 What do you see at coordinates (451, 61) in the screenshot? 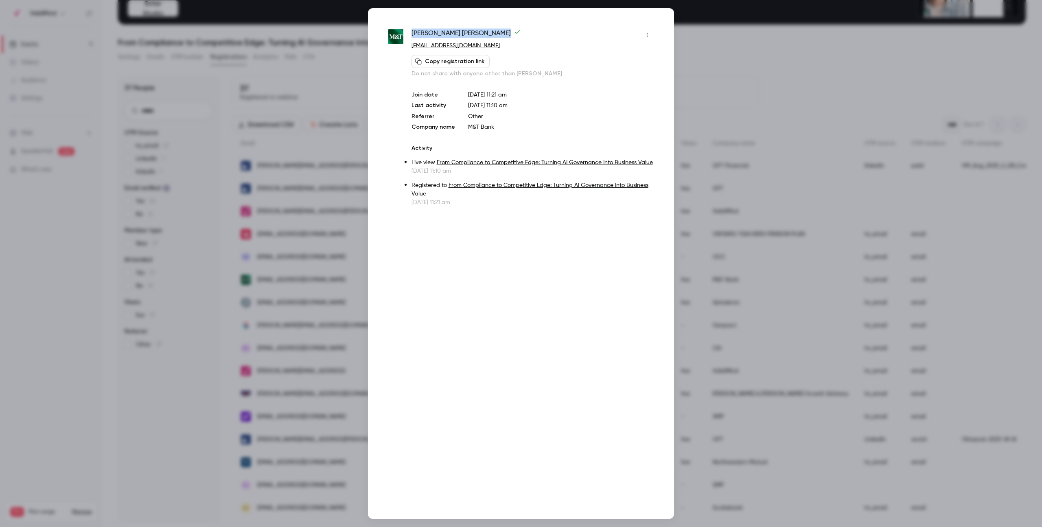
I see `button: Copy registration link` at bounding box center [451, 61].